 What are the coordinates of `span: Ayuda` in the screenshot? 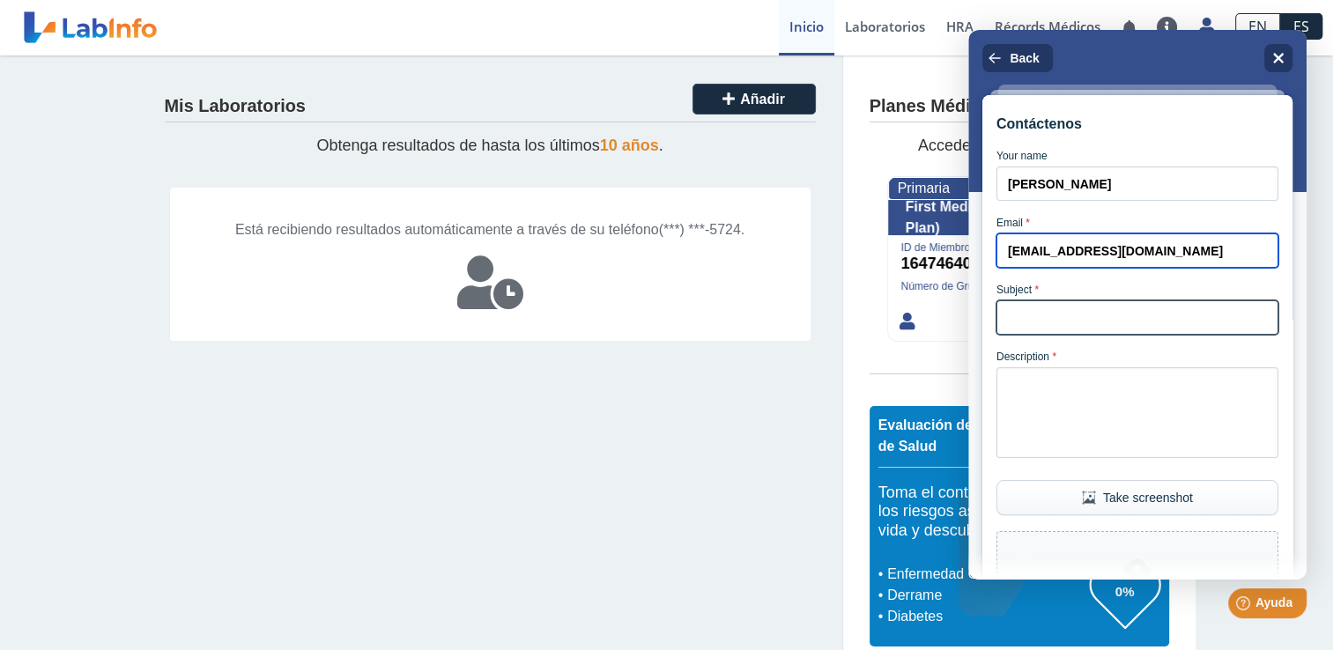 It's located at (98, 21).